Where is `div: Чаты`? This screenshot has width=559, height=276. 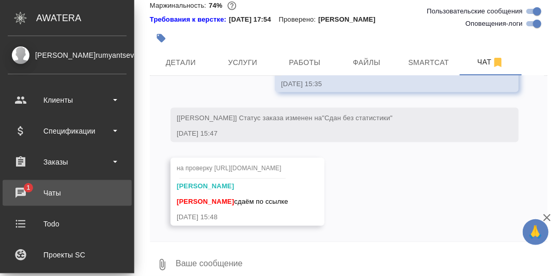
div: Чаты is located at coordinates (67, 193).